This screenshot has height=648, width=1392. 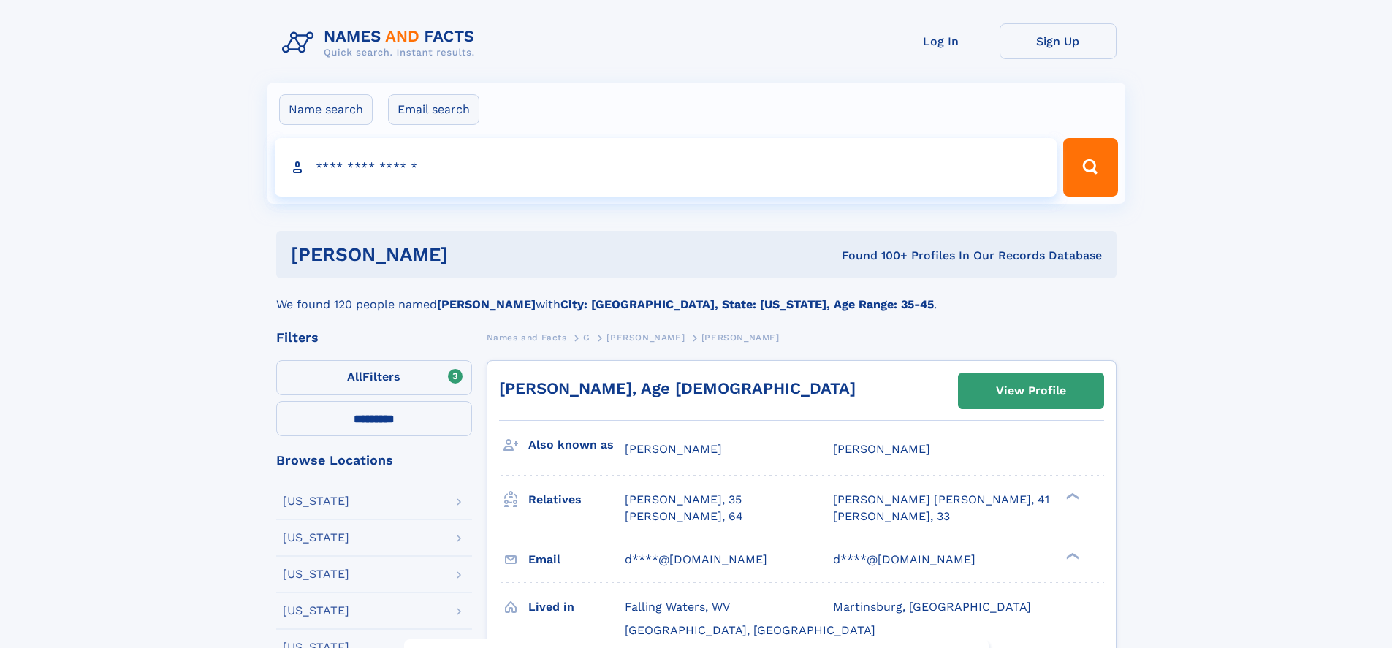 What do you see at coordinates (677, 606) in the screenshot?
I see `span: Falling Waters, WV` at bounding box center [677, 606].